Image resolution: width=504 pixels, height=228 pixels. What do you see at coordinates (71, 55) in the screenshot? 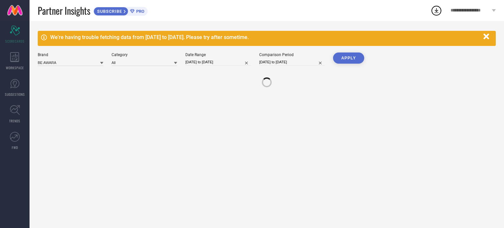
I see `div: Brand` at bounding box center [71, 55].